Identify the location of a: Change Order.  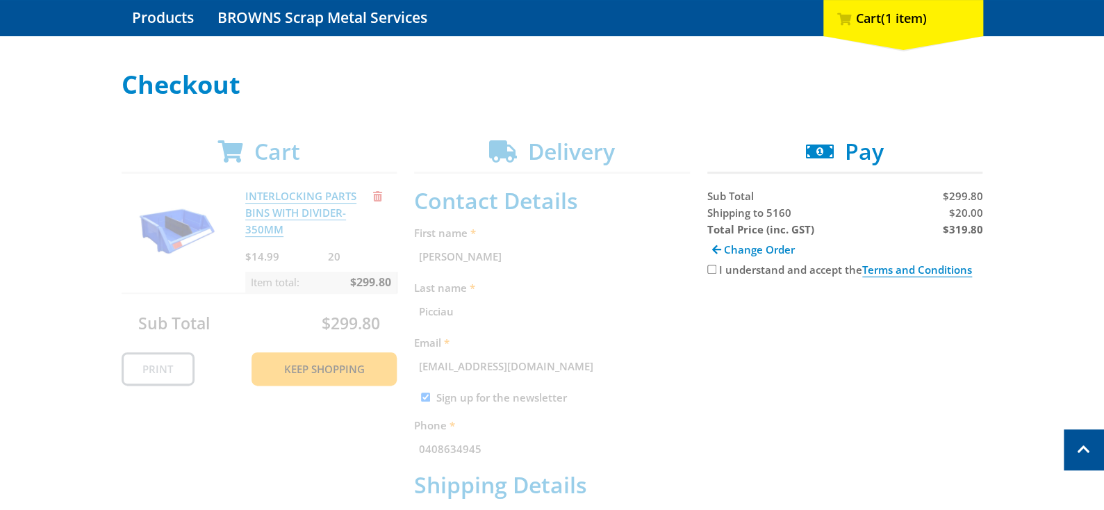
(753, 249).